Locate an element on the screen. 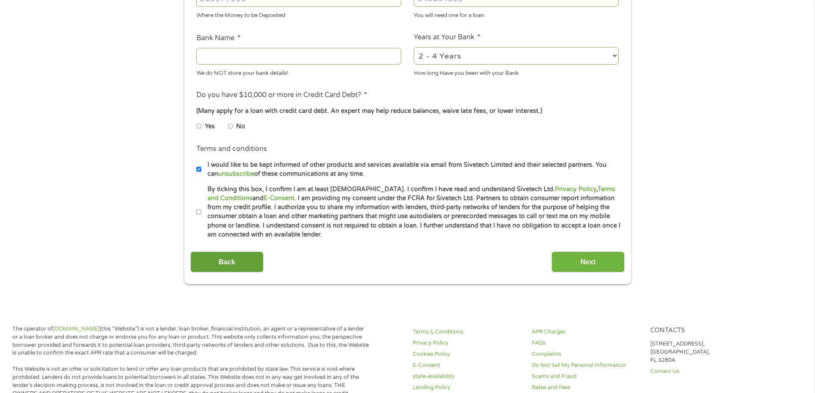  label: Do you have $10,000 or more in Credit Card Debt? is located at coordinates (282, 95).